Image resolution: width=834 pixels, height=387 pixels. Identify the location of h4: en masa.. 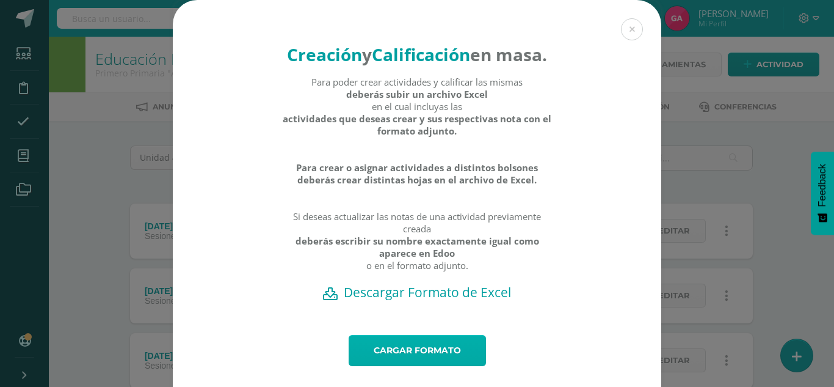
(417, 54).